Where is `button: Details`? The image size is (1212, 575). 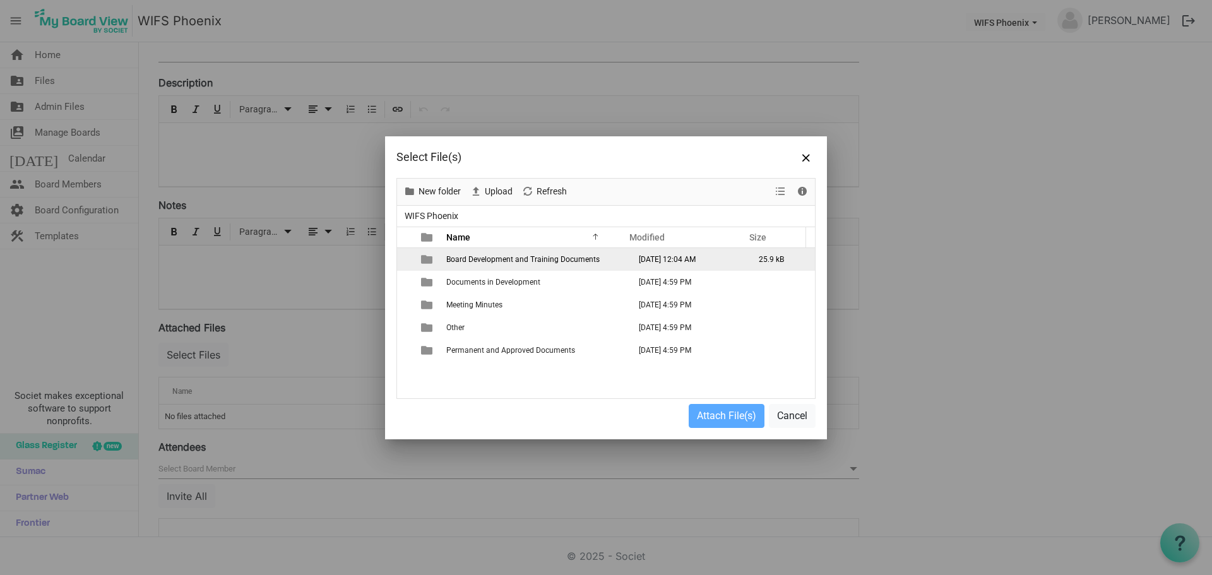
button: Details is located at coordinates (802, 191).